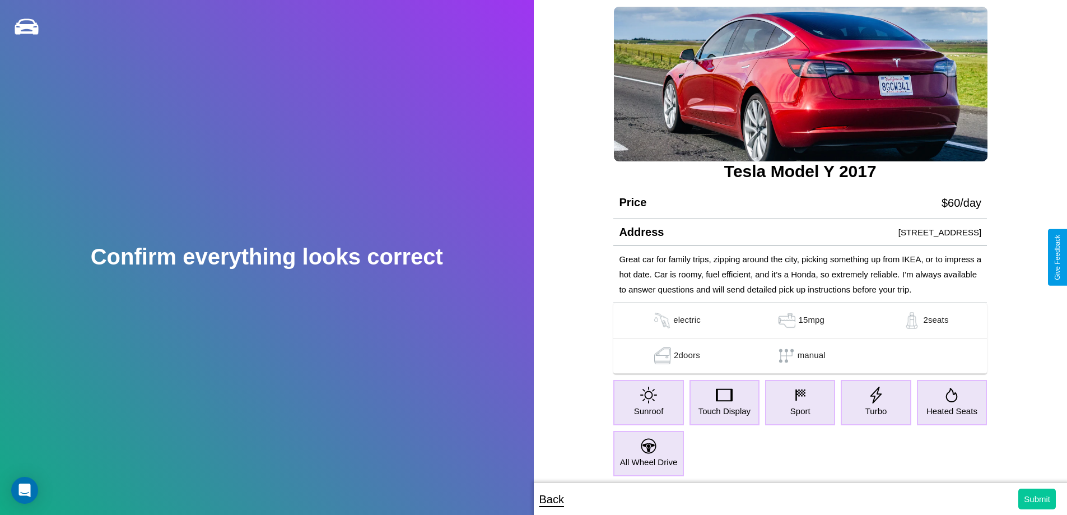 This screenshot has height=515, width=1067. Describe the element at coordinates (686, 320) in the screenshot. I see `p: electric` at that location.